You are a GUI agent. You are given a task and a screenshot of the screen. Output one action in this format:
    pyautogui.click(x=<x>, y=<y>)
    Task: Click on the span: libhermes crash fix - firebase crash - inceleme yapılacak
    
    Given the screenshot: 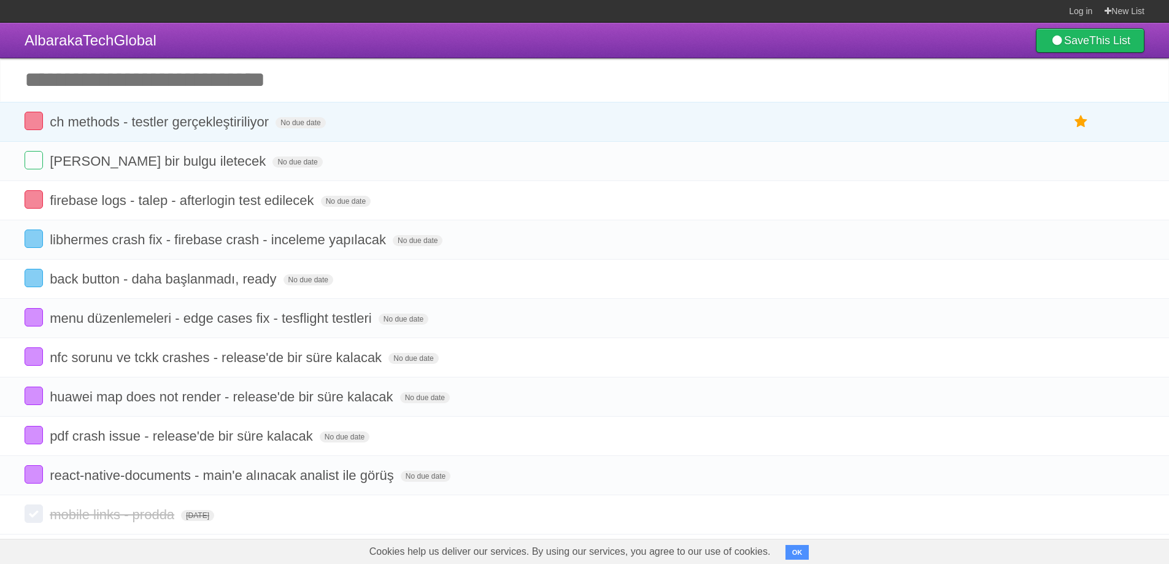 What is the action you would take?
    pyautogui.click(x=219, y=239)
    